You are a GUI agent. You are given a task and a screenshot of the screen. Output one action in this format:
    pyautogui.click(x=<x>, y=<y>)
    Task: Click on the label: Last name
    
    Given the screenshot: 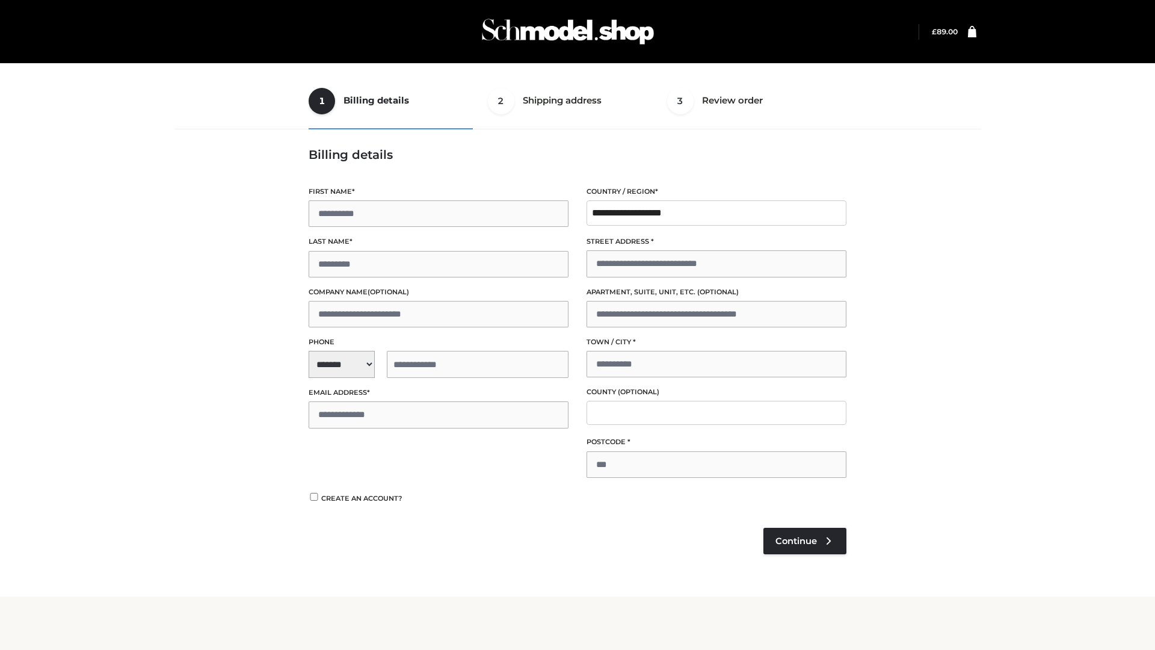 What is the action you would take?
    pyautogui.click(x=439, y=241)
    